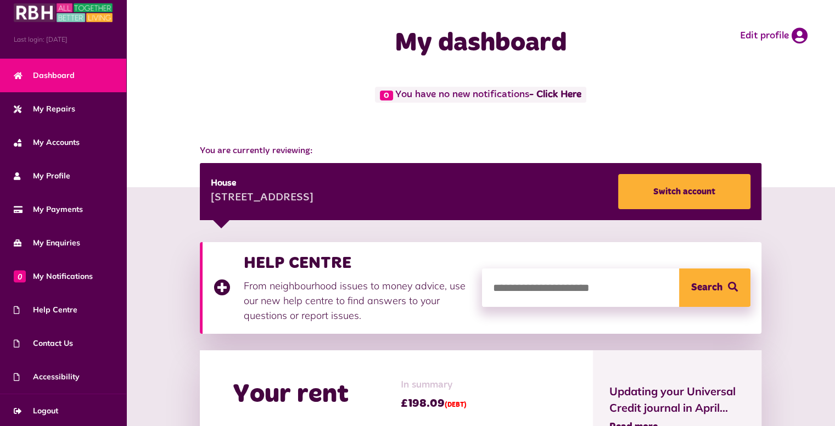 The width and height of the screenshot is (835, 426). Describe the element at coordinates (481, 94) in the screenshot. I see `span: You have no new notifications` at that location.